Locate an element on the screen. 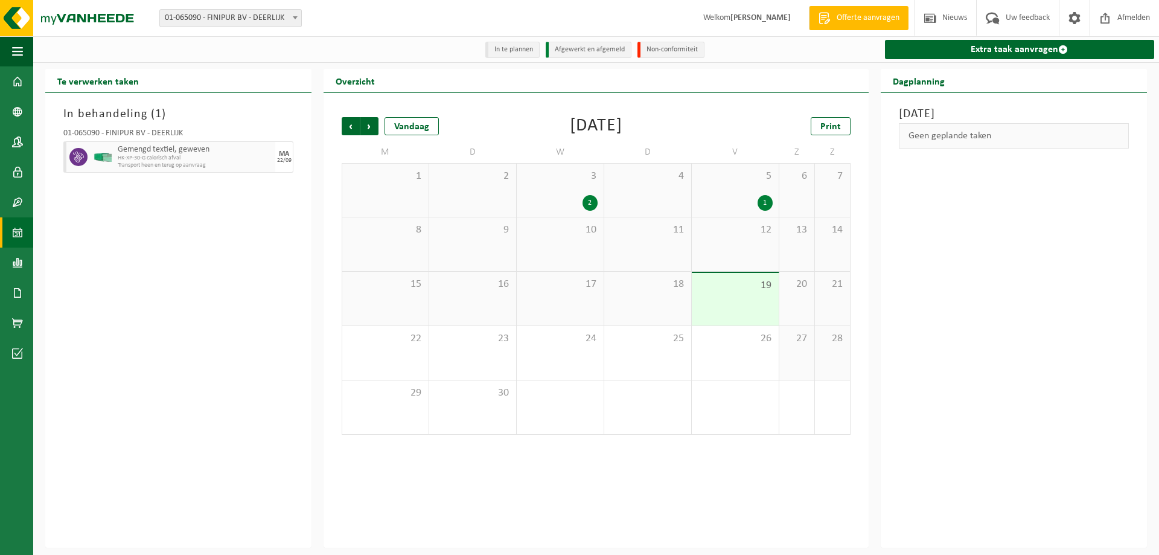 The image size is (1159, 555). td: W is located at coordinates (560, 152).